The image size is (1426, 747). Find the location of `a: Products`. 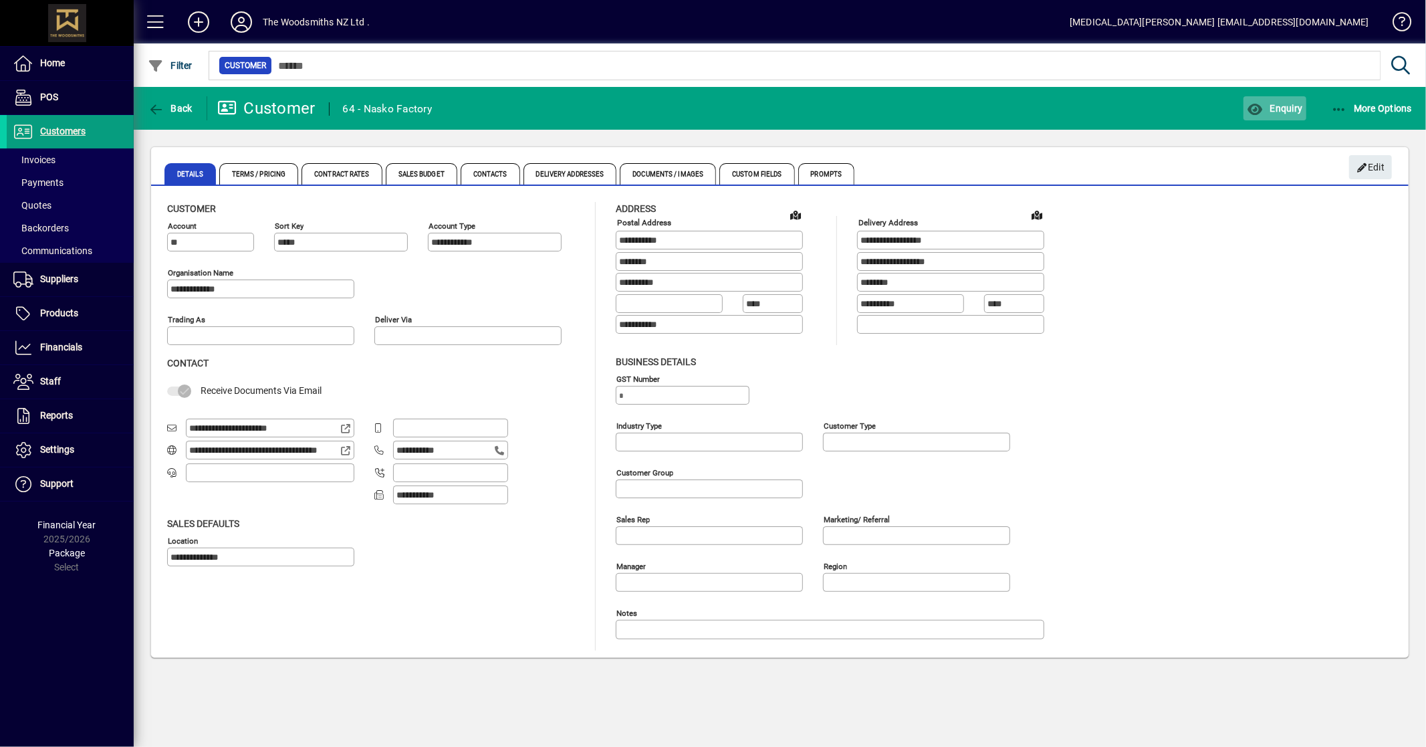

a: Products is located at coordinates (70, 314).